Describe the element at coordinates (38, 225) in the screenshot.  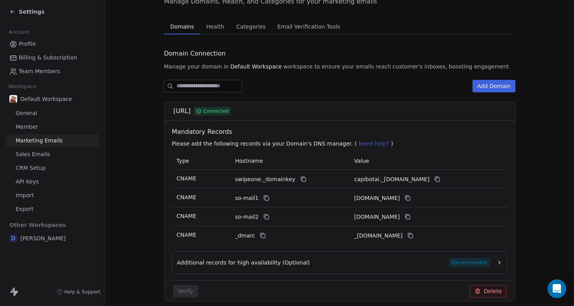
I see `span: Other Workspaces` at that location.